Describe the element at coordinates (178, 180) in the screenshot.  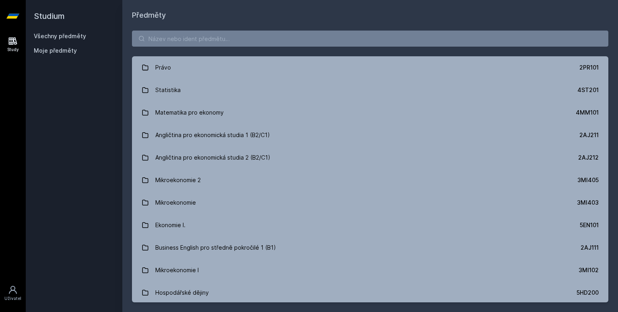
I see `div: Mikroekonomie 2` at that location.